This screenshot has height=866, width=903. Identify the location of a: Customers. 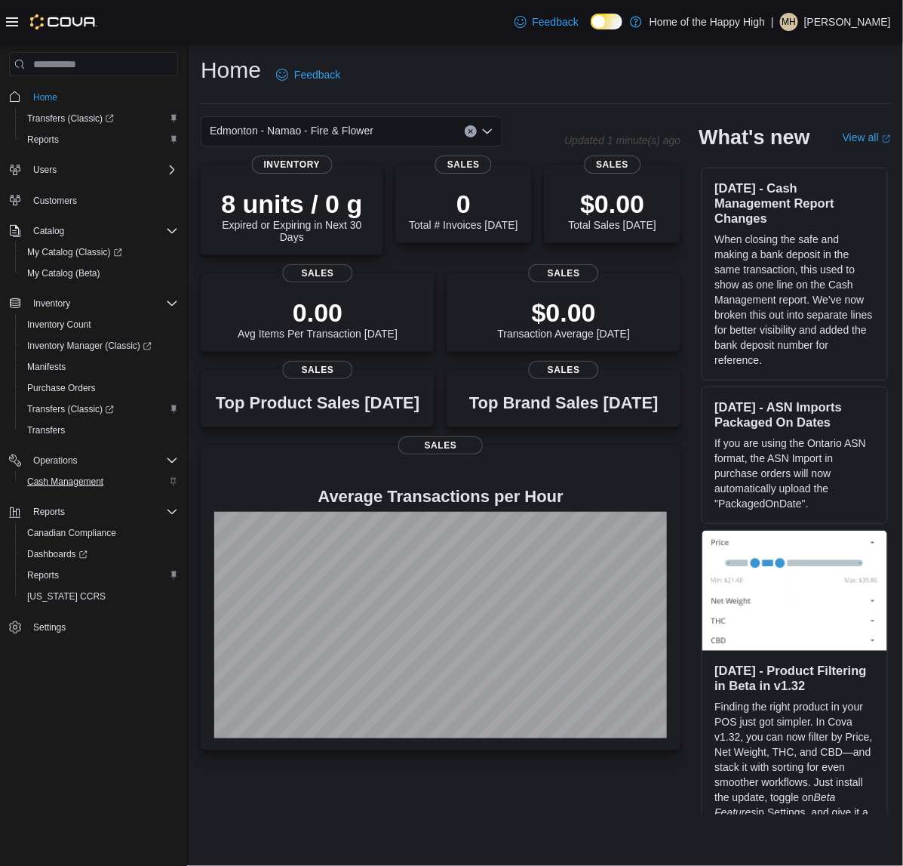
(55, 201).